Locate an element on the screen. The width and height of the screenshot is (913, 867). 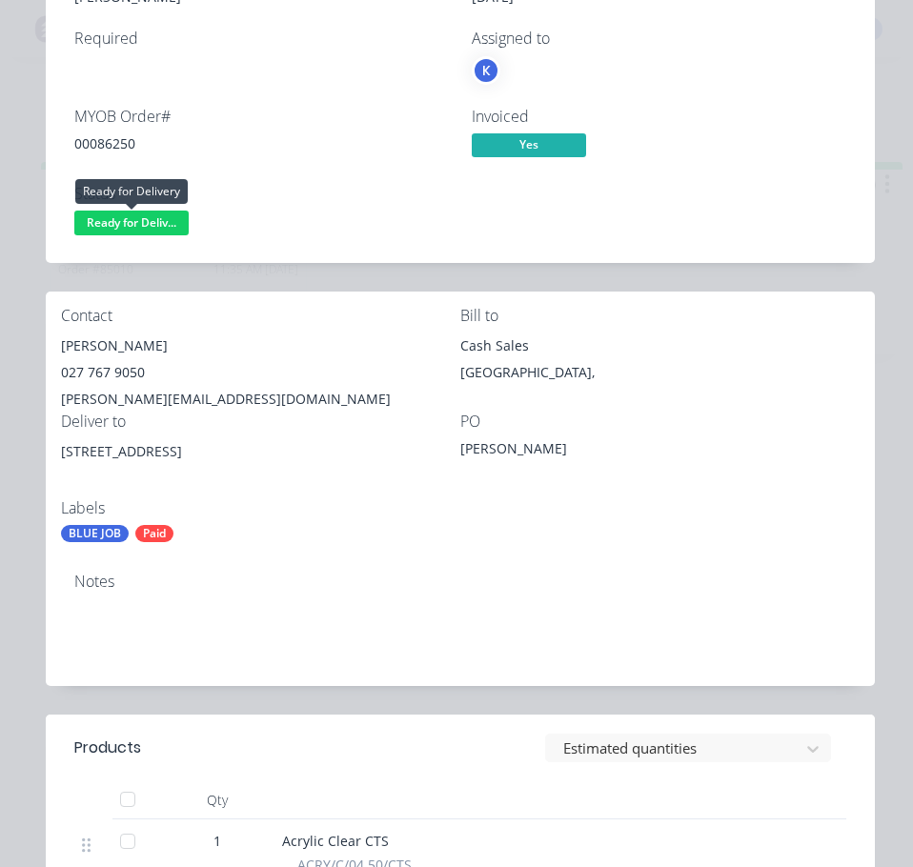
div: Products is located at coordinates (108, 748).